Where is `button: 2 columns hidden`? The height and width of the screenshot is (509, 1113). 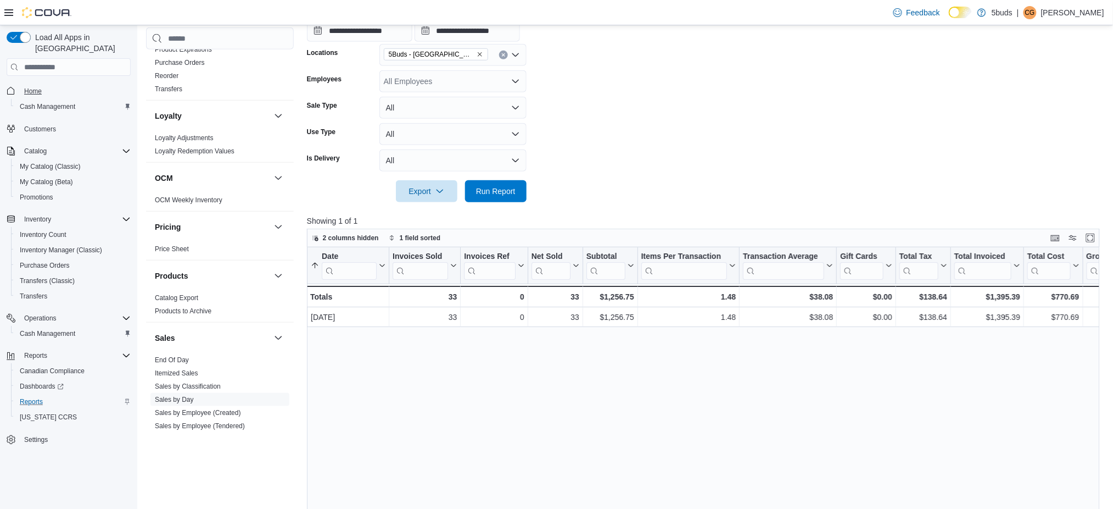
button: 2 columns hidden is located at coordinates (346, 238).